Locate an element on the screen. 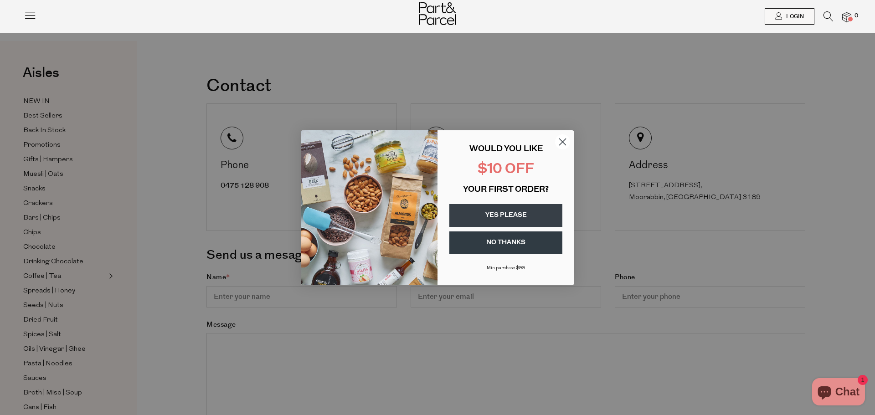  span: 0 is located at coordinates (857, 16).